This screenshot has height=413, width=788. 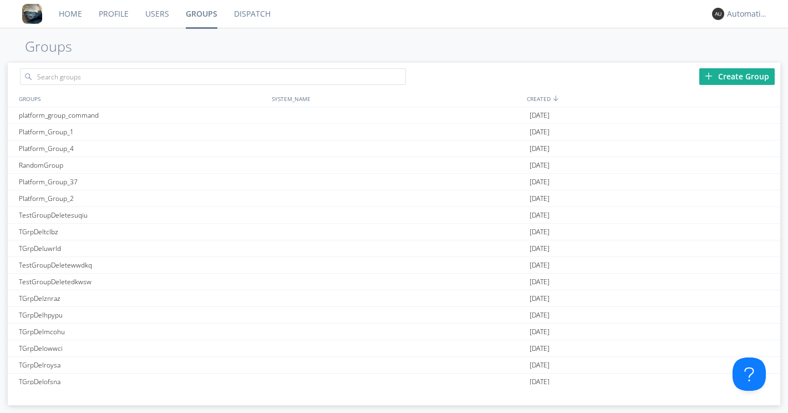 I want to click on div: TestGroupDeletesuqiu, so click(x=143, y=215).